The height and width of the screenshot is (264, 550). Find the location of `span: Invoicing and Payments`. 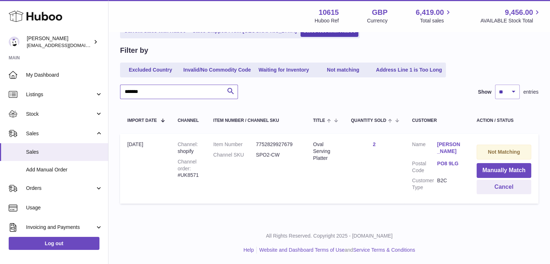

span: Invoicing and Payments is located at coordinates (60, 227).